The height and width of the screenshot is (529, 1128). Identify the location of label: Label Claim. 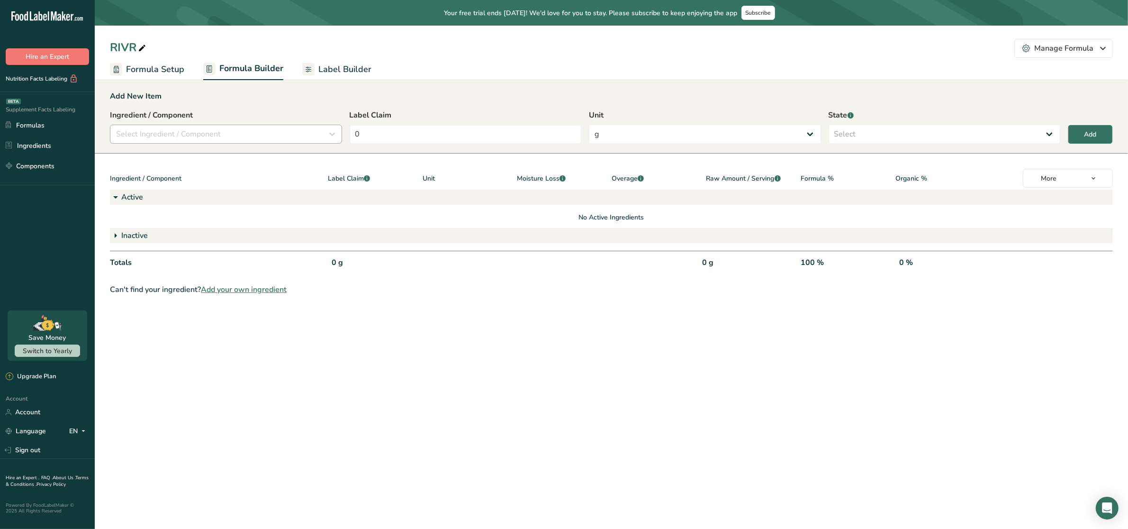
(466, 115).